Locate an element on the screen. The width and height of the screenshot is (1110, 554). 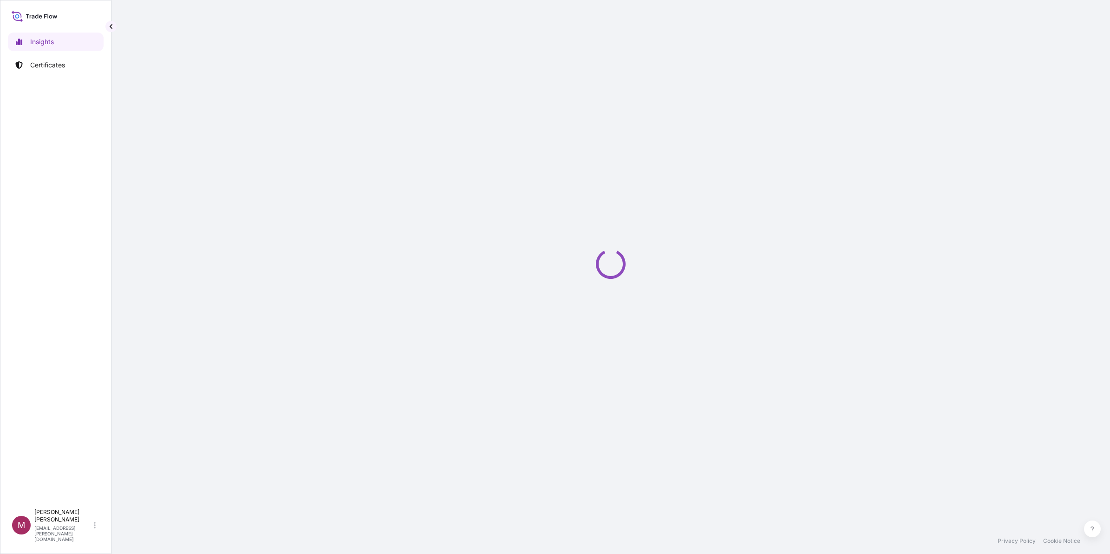
p: Cookie Notice is located at coordinates (1062, 541).